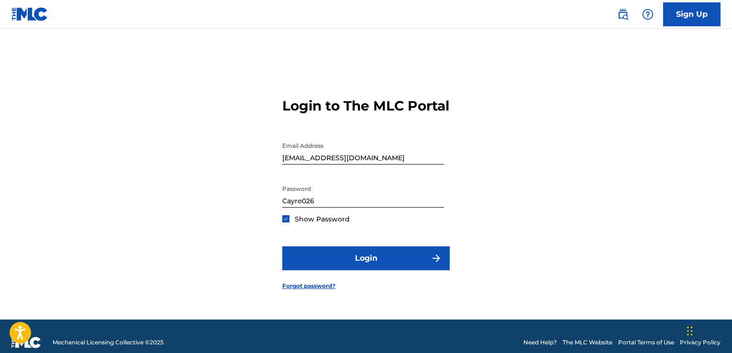 The width and height of the screenshot is (732, 353). What do you see at coordinates (26, 342) in the screenshot?
I see `img: logo` at bounding box center [26, 342].